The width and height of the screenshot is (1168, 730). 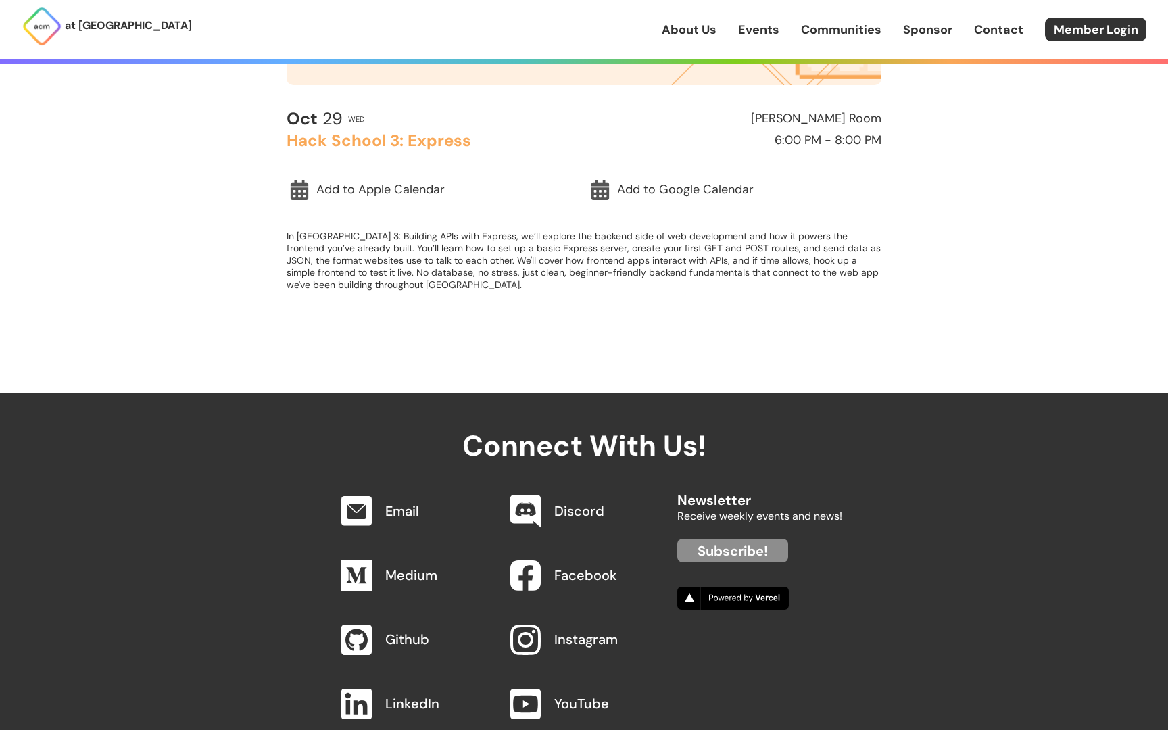 What do you see at coordinates (302, 118) in the screenshot?
I see `b: Oct` at bounding box center [302, 118].